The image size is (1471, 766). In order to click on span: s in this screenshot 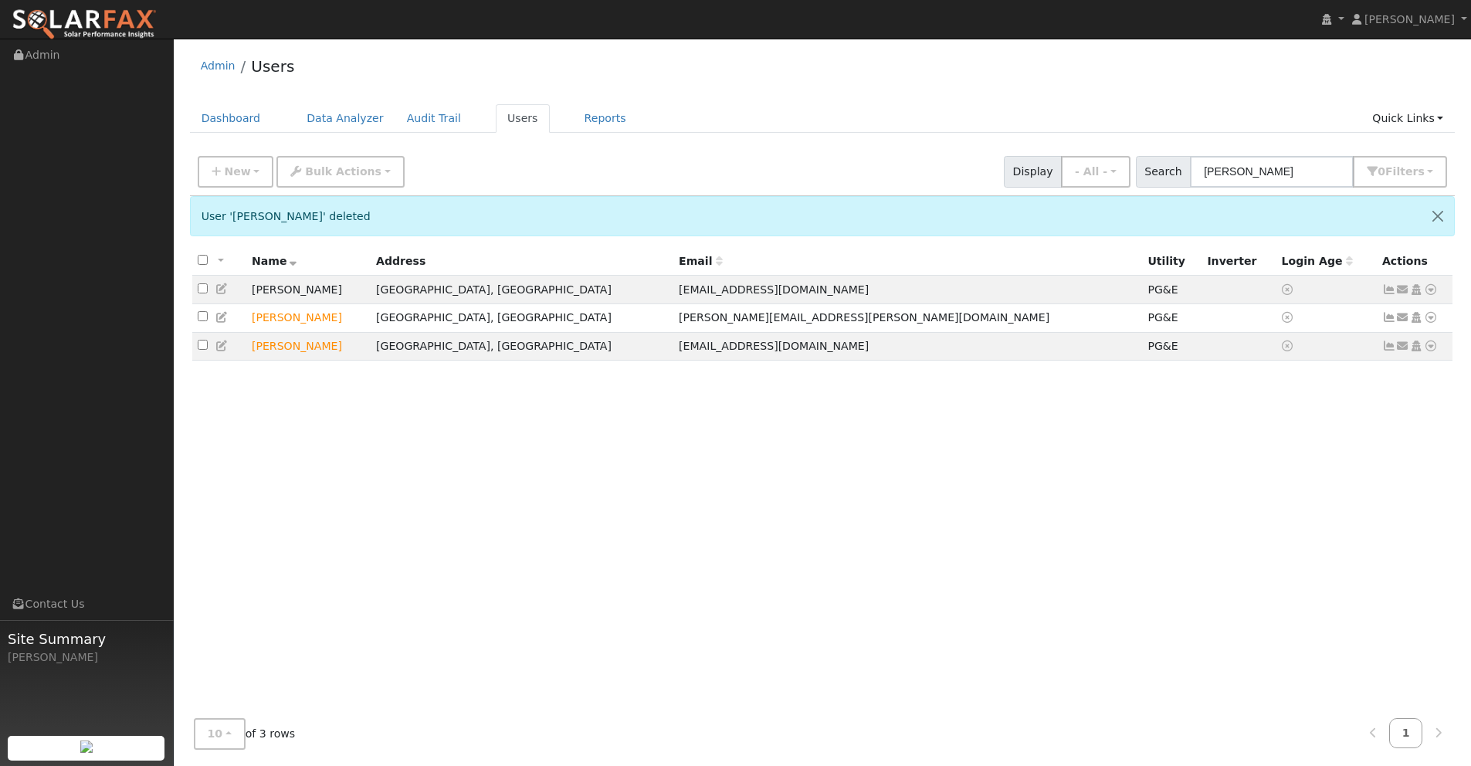, I will do `click(1420, 171)`.